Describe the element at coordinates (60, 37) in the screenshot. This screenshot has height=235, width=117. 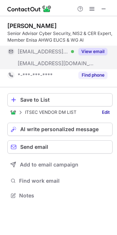
I see `div: Senior Advisor Cyber Security, NIS2 & CER Expert, Member Enisa AHWG EUCS & WG AI` at that location.